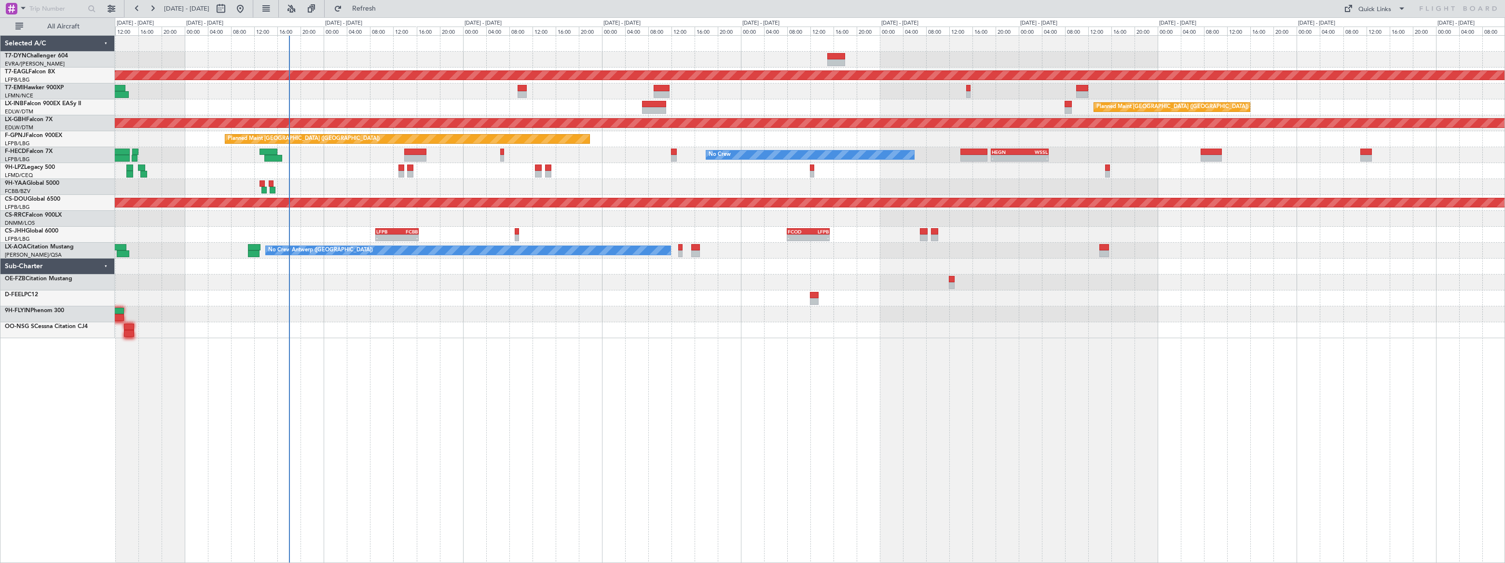 The image size is (1505, 563). What do you see at coordinates (1374, 10) in the screenshot?
I see `div: Quick Links` at bounding box center [1374, 10].